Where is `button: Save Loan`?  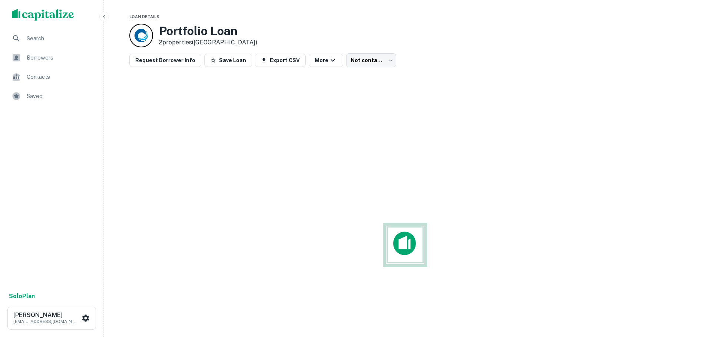
button: Save Loan is located at coordinates (228, 60).